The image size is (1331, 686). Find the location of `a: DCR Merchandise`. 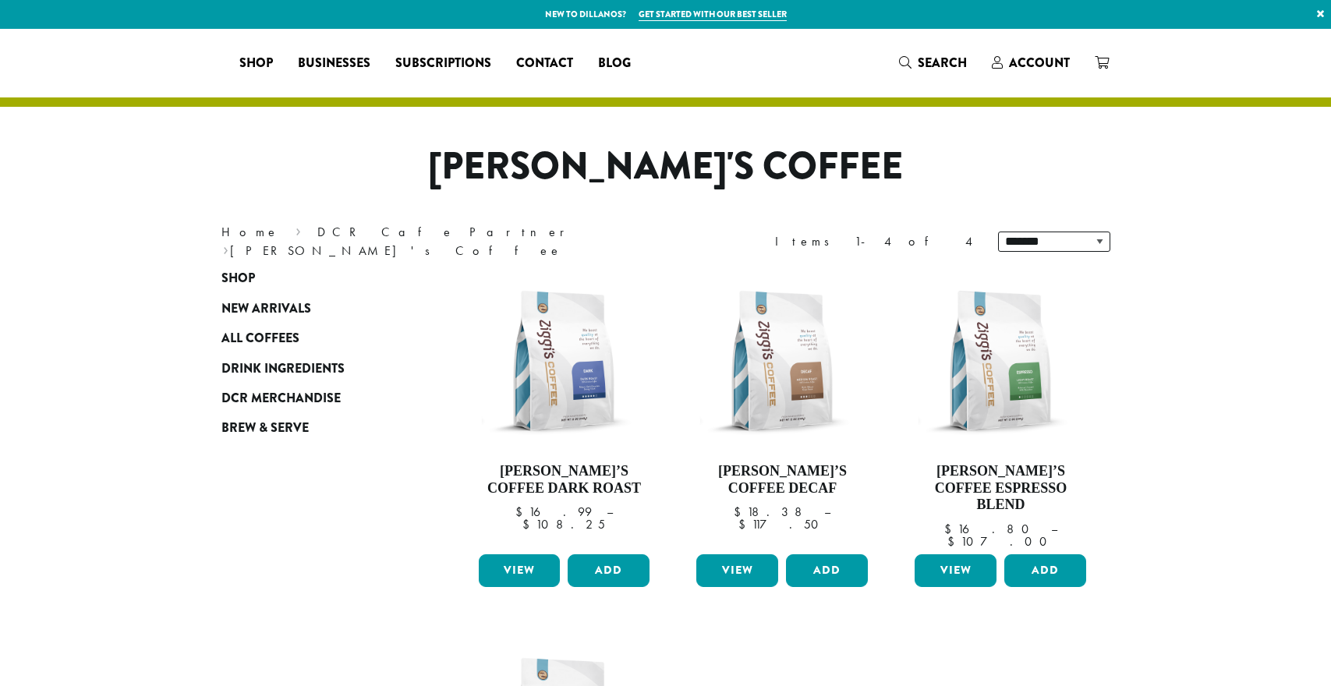

a: DCR Merchandise is located at coordinates (315, 398).